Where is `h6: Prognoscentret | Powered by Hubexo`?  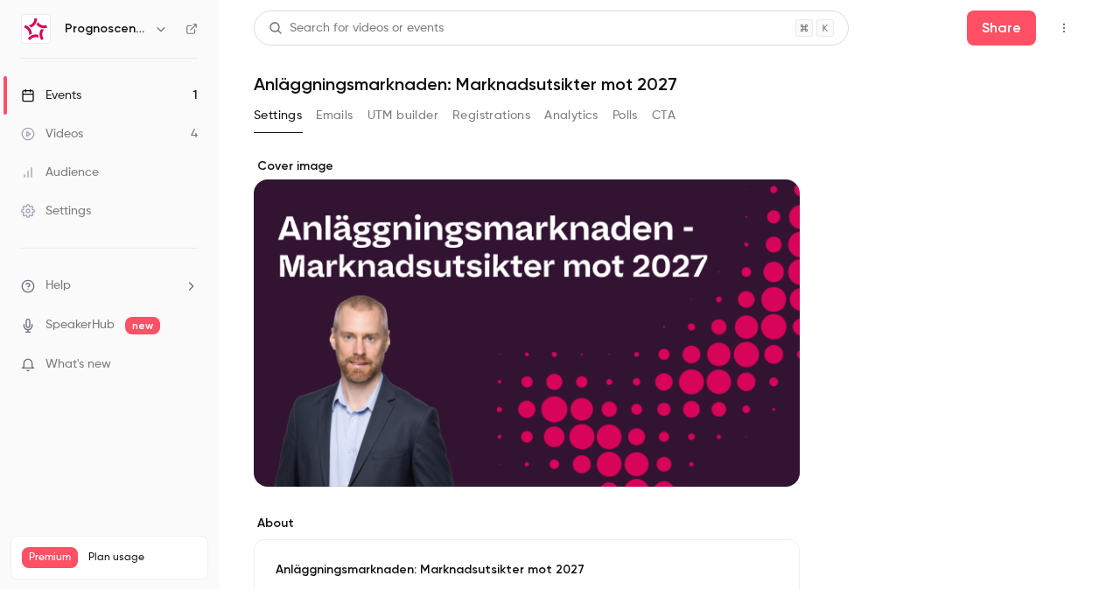
h6: Prognoscentret | Powered by Hubexo is located at coordinates (106, 29).